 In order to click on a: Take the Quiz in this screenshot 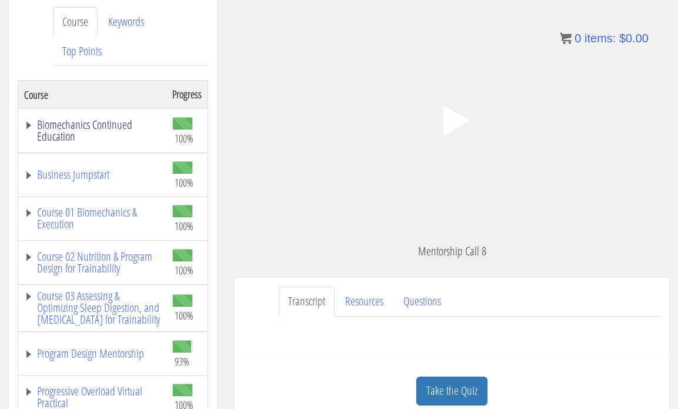, I will do `click(452, 391)`.